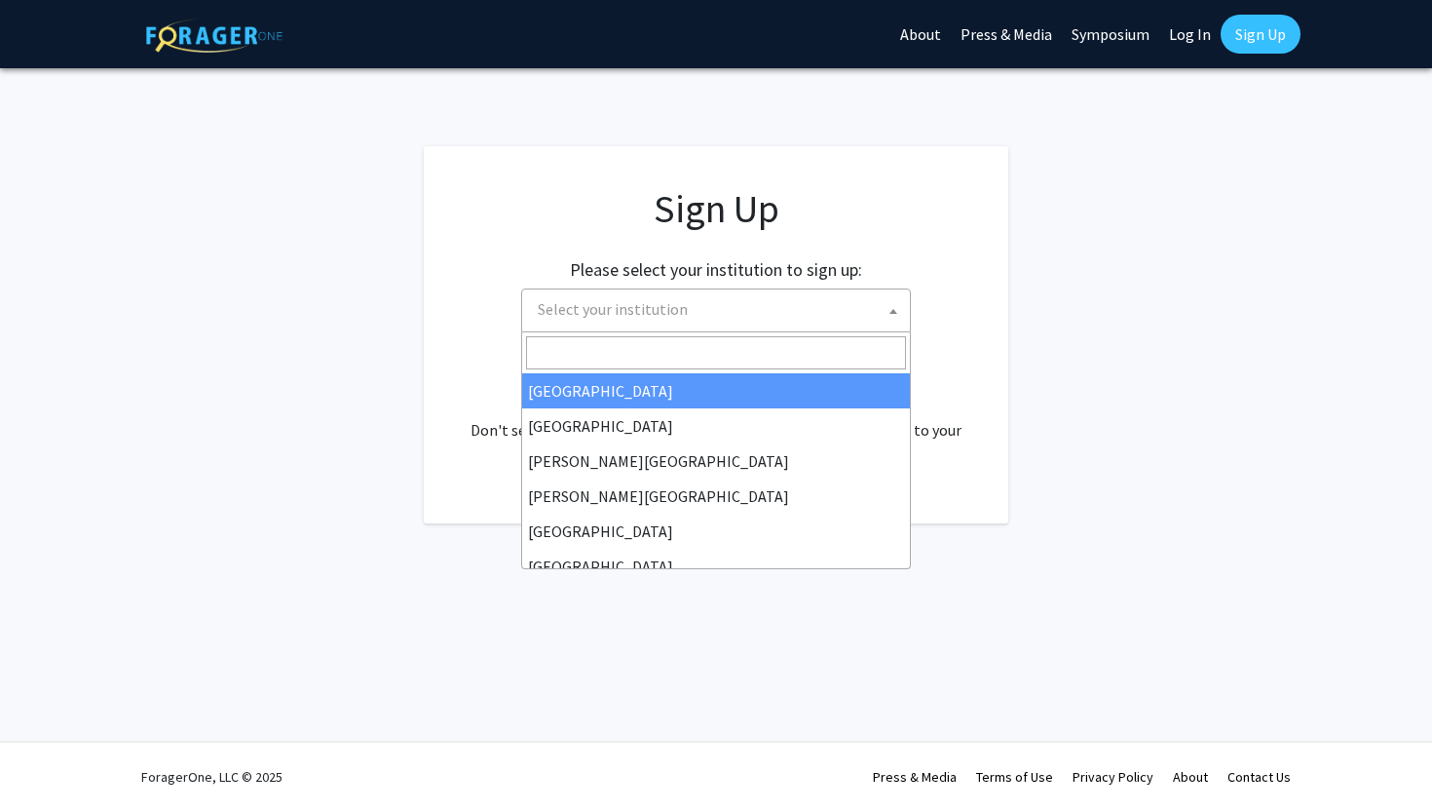 This screenshot has height=811, width=1432. I want to click on div: ForagerOne, LLC © 2025, so click(211, 776).